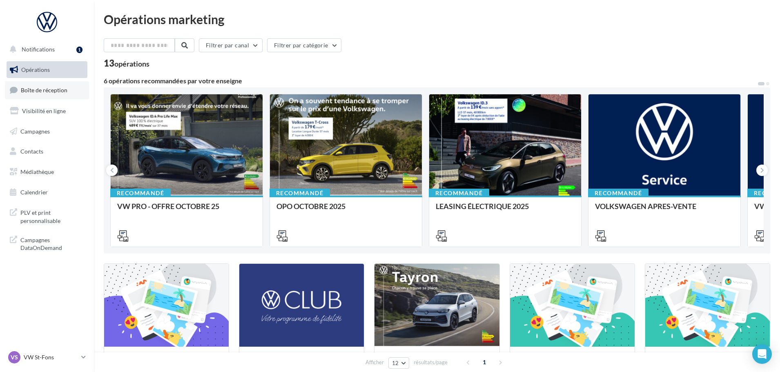 The width and height of the screenshot is (780, 372). What do you see at coordinates (45, 49) in the screenshot?
I see `button: Notifications 1` at bounding box center [45, 49].